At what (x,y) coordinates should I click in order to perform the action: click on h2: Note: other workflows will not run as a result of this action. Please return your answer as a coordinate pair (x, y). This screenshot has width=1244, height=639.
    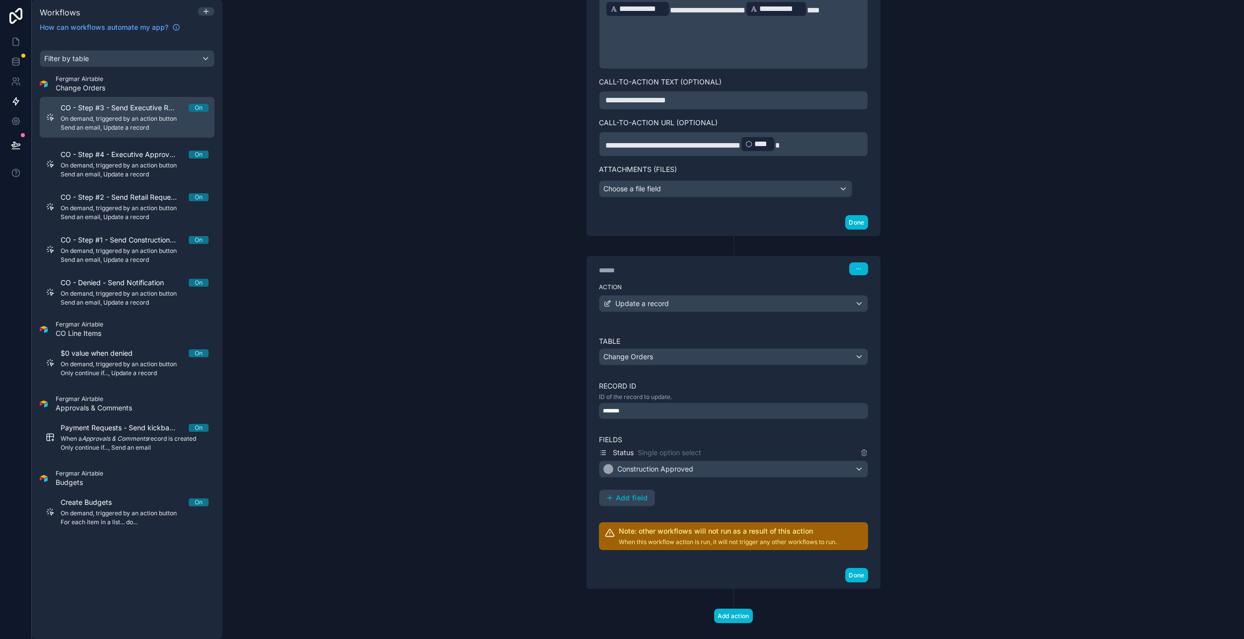
    Looking at the image, I should click on (728, 531).